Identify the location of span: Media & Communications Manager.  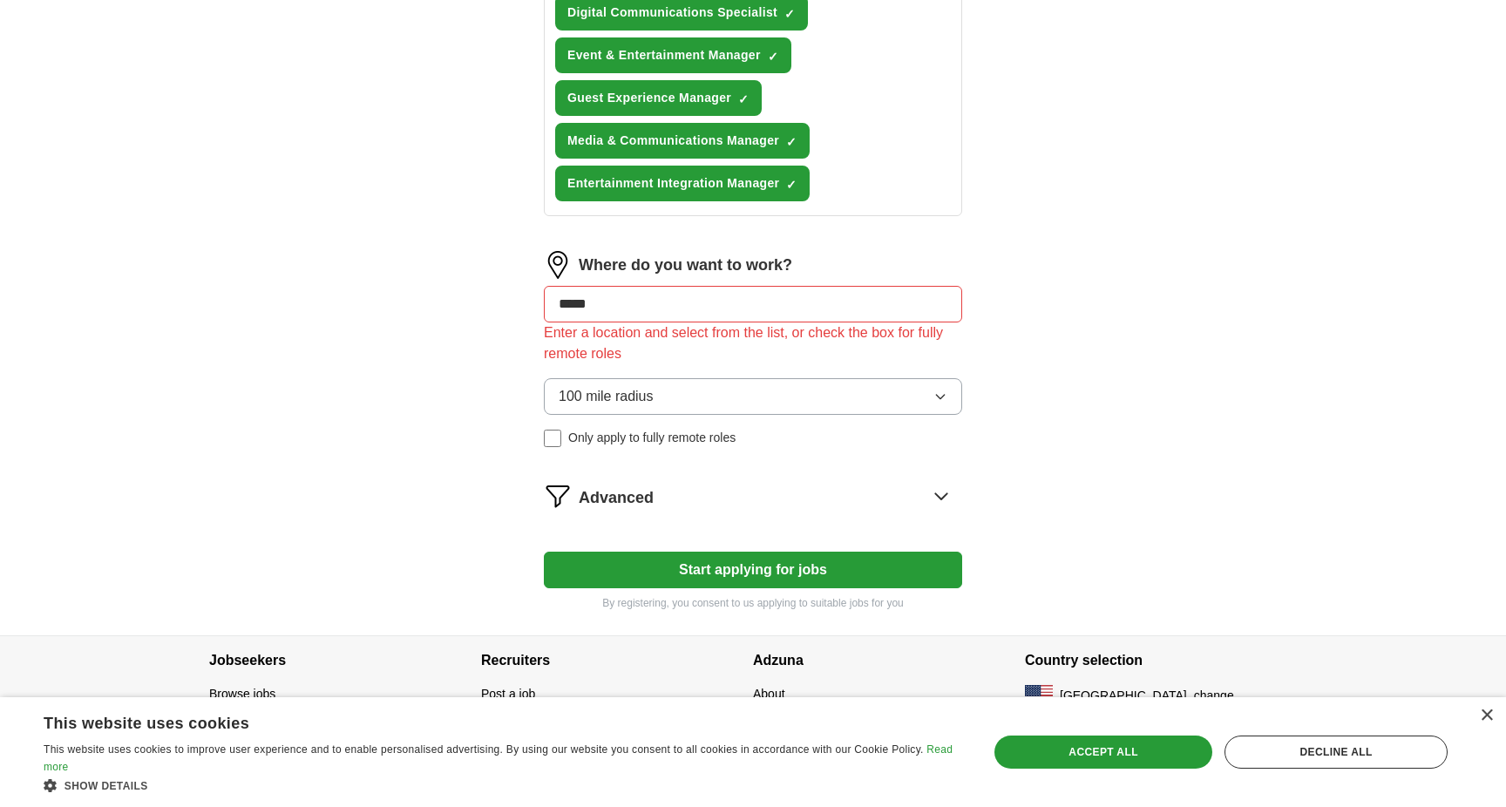
(673, 140).